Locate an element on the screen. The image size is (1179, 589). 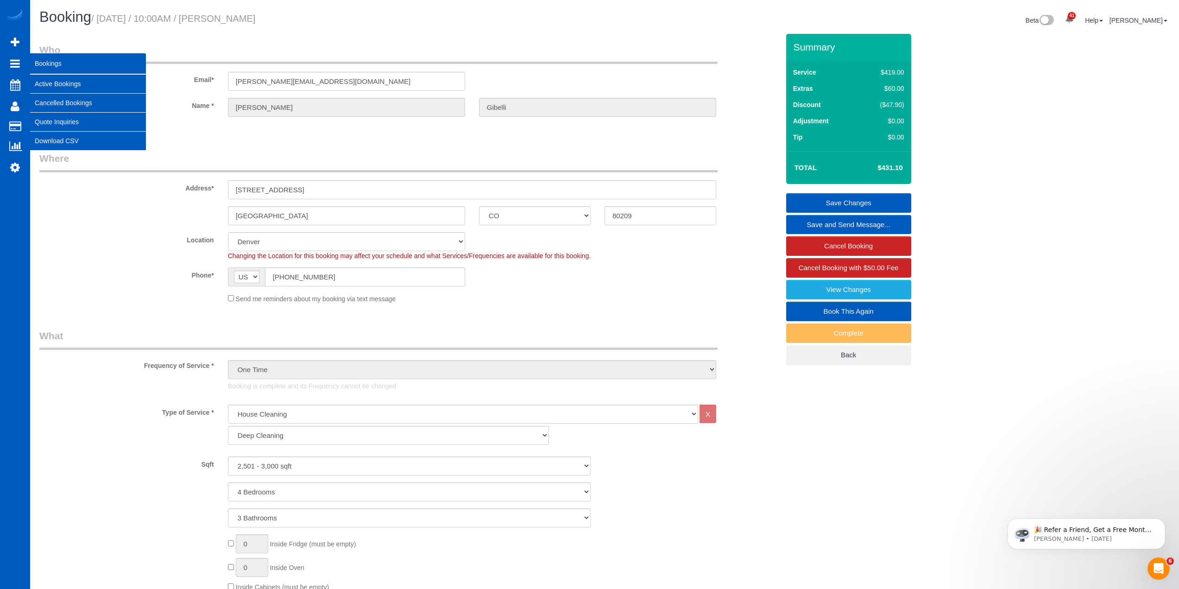
input: Email* is located at coordinates (347, 81).